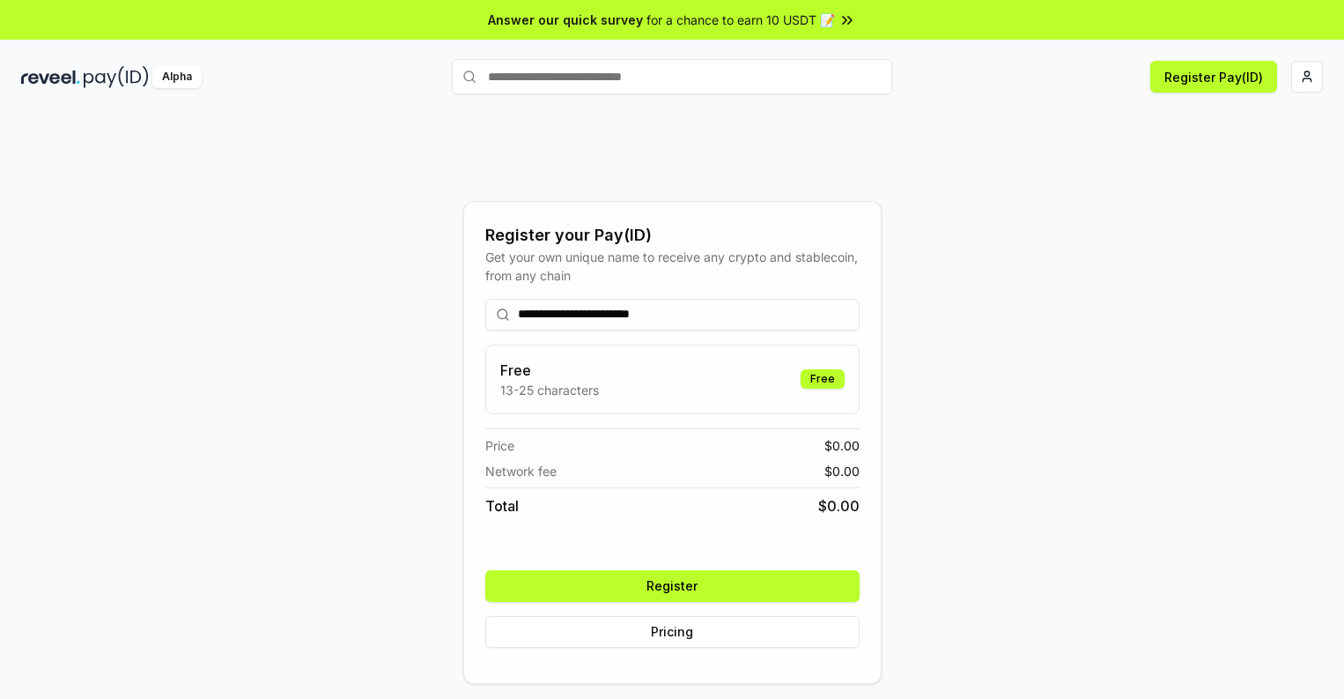  I want to click on div: Free, so click(823, 379).